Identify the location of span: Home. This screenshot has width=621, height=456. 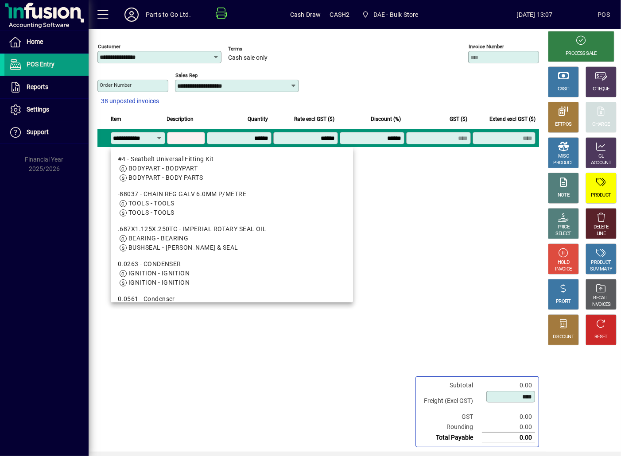
(35, 42).